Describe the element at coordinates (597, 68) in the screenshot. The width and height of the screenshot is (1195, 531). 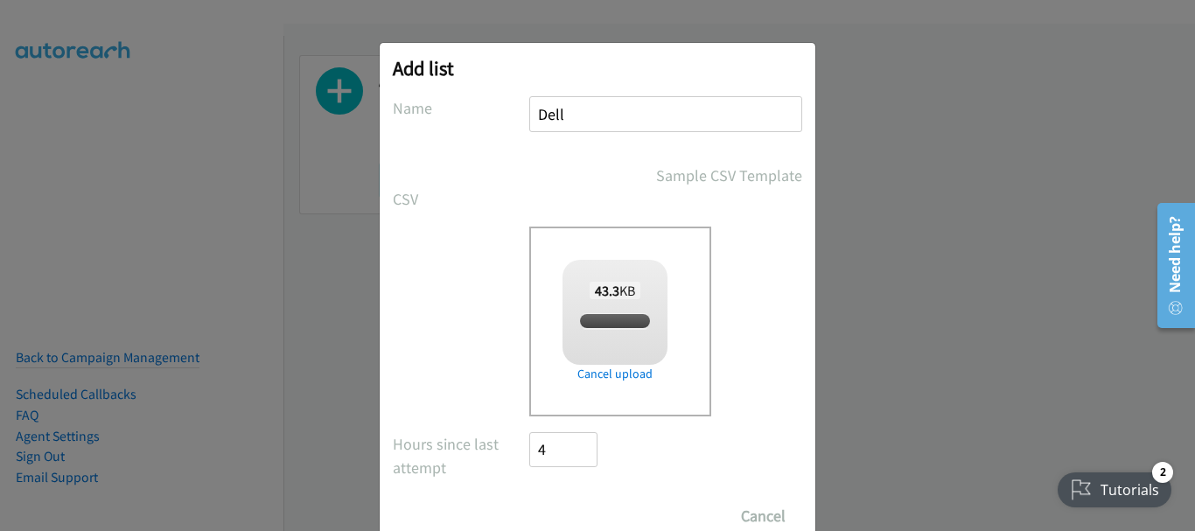
I see `h2: Add list` at that location.